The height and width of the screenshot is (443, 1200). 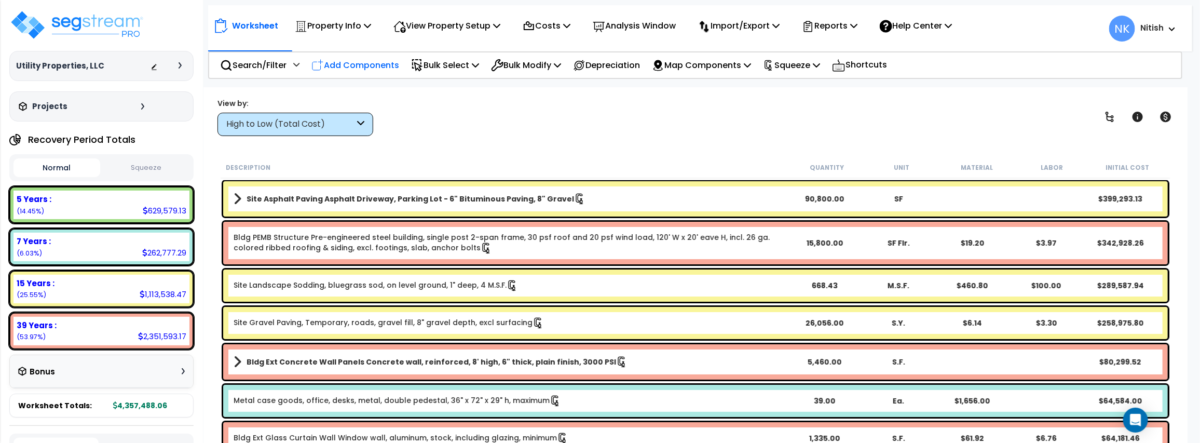 I want to click on small: (53.97%), so click(x=31, y=336).